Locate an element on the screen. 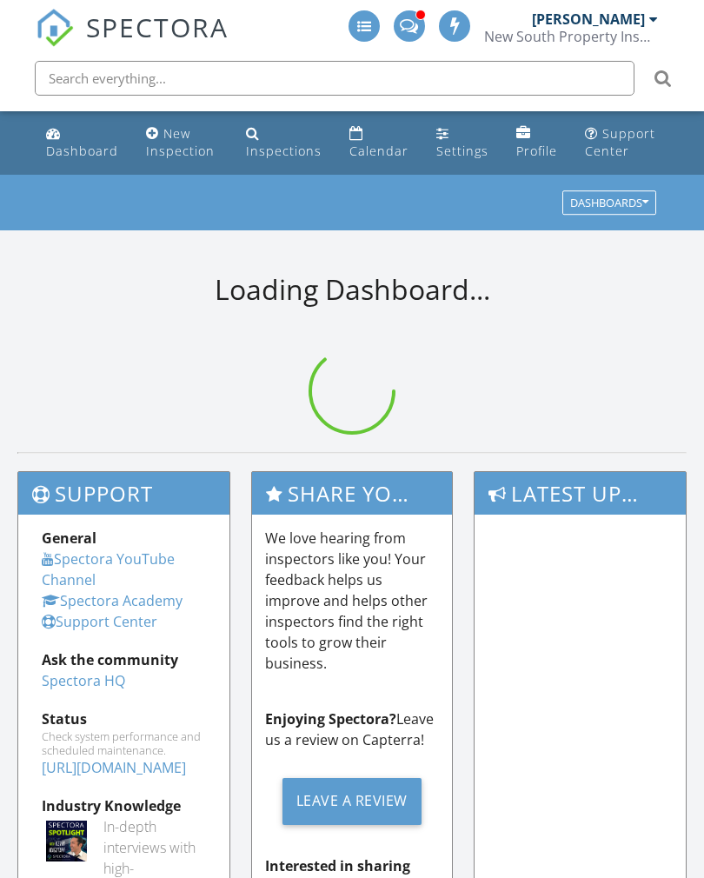 This screenshot has width=704, height=878. div: Check system performance and scheduled maintenance. is located at coordinates (123, 743).